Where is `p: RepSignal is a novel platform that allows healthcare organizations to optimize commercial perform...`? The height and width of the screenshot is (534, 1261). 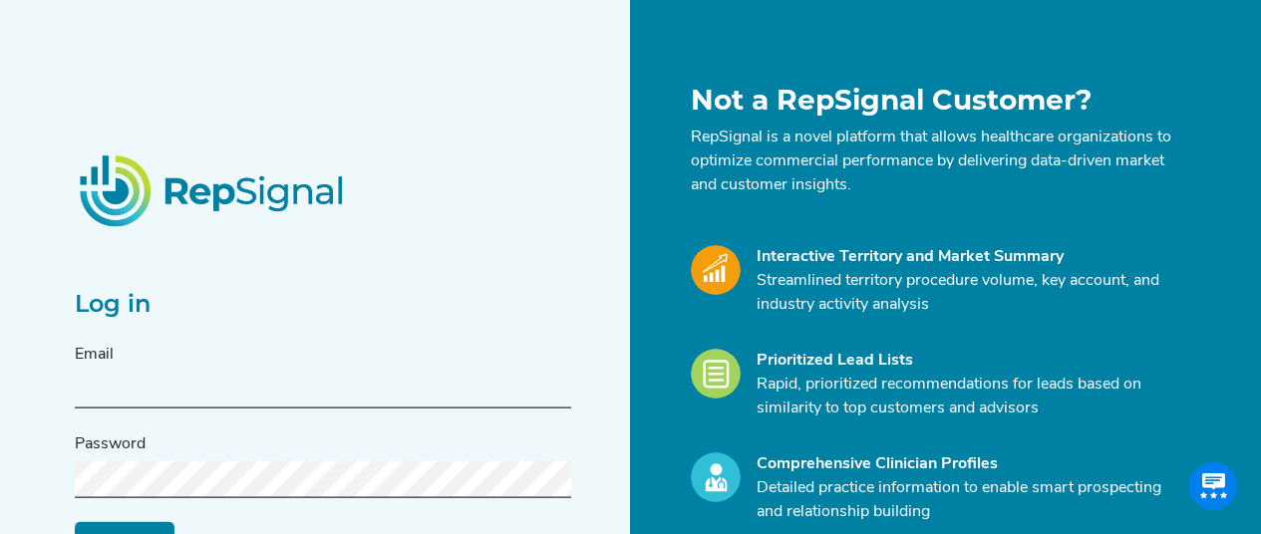 p: RepSignal is a novel platform that allows healthcare organizations to optimize commercial perform... is located at coordinates (933, 161).